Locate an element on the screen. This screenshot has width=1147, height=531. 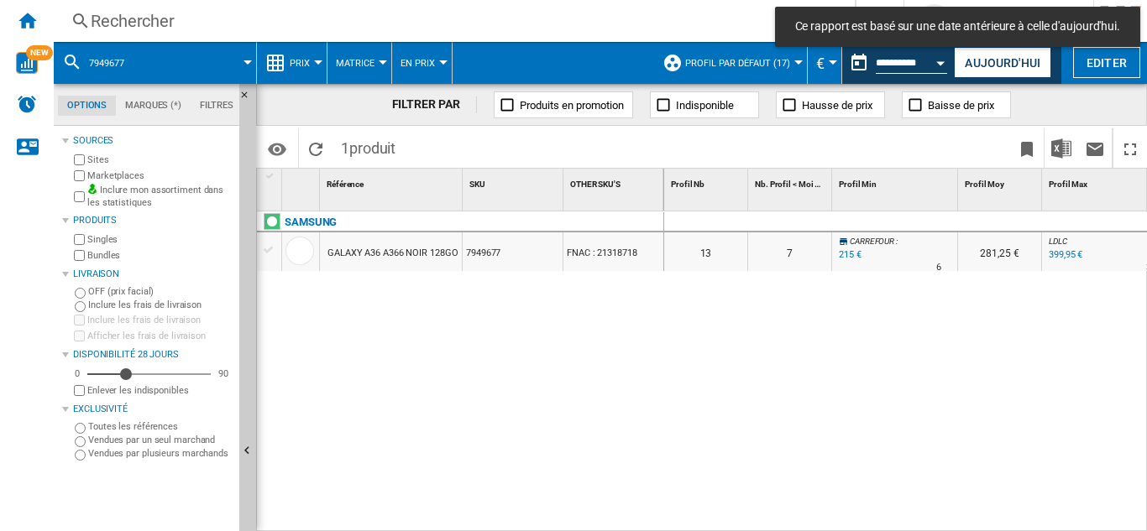
div: 281,25 € is located at coordinates (999, 252).